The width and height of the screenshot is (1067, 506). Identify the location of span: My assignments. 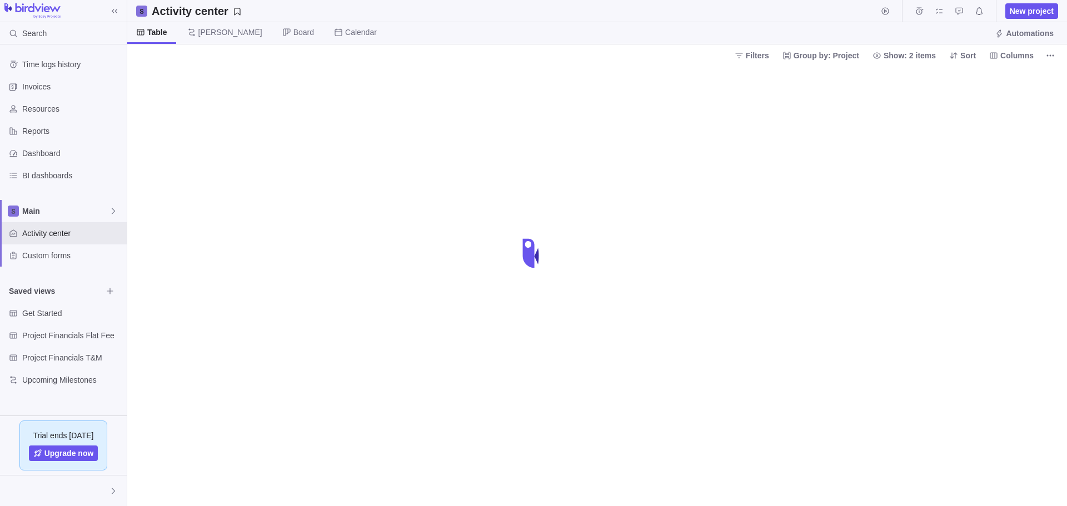
(939, 11).